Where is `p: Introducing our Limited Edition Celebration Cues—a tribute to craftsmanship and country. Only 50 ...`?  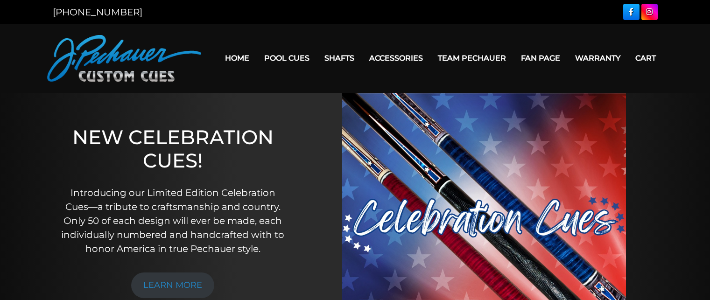 p: Introducing our Limited Edition Celebration Cues—a tribute to craftsmanship and country. Only 50 ... is located at coordinates (173, 221).